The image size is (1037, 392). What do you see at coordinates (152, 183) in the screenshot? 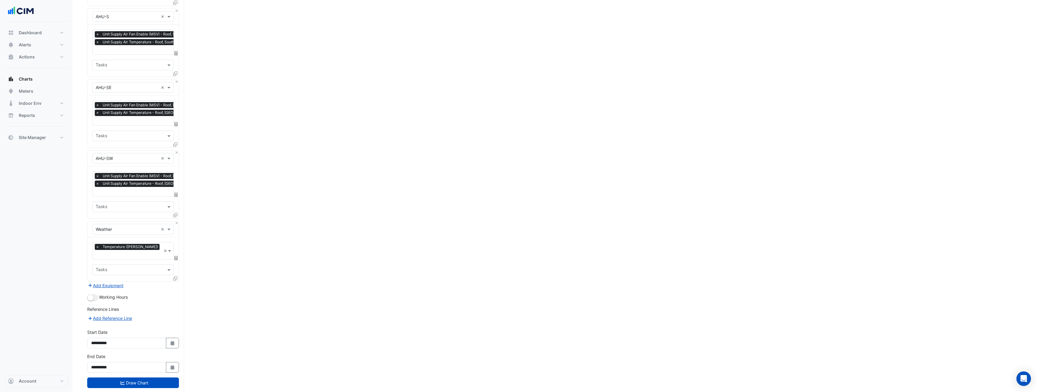
I see `span: Unit Supply Air Temperature - Roof, South West` at bounding box center [152, 183].